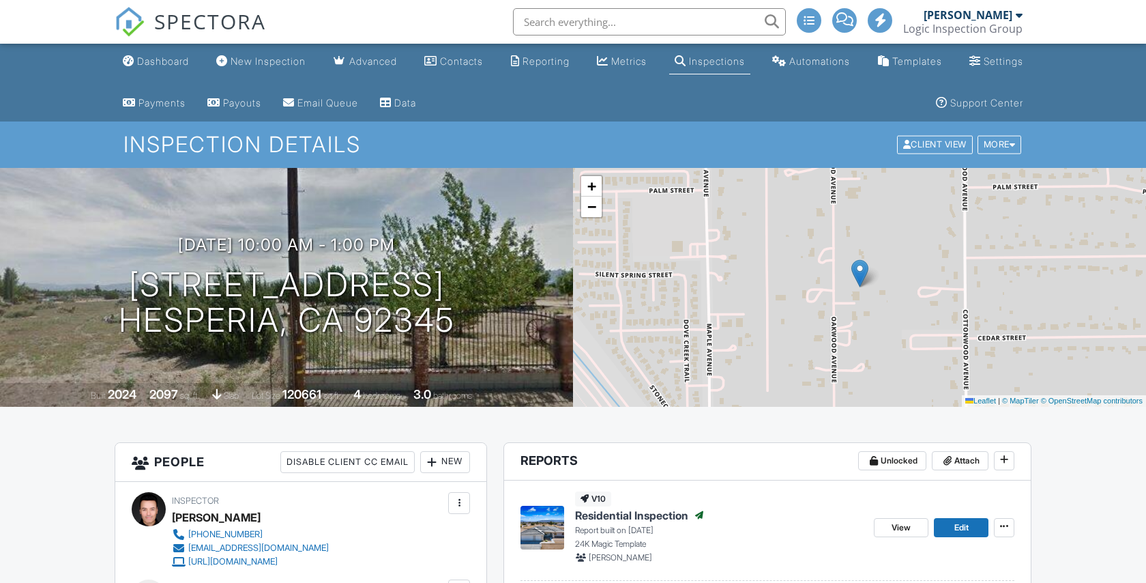  I want to click on a: Templates, so click(910, 61).